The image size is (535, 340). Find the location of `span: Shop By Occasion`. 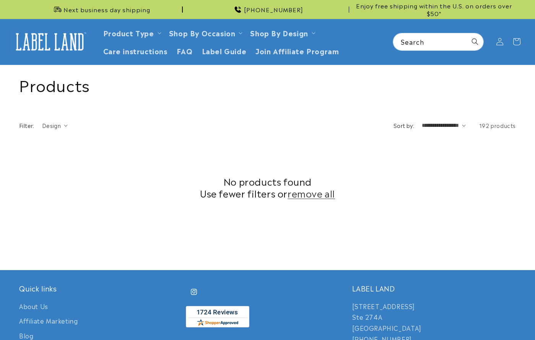

span: Shop By Occasion is located at coordinates (202, 32).